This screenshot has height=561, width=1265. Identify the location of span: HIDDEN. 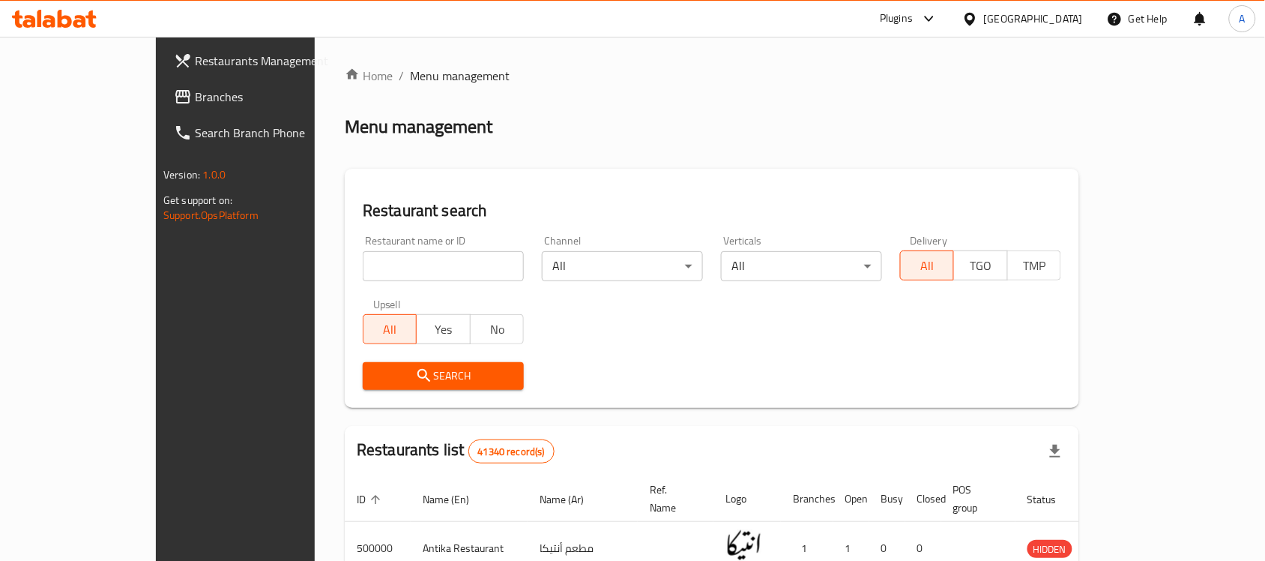
(1050, 549).